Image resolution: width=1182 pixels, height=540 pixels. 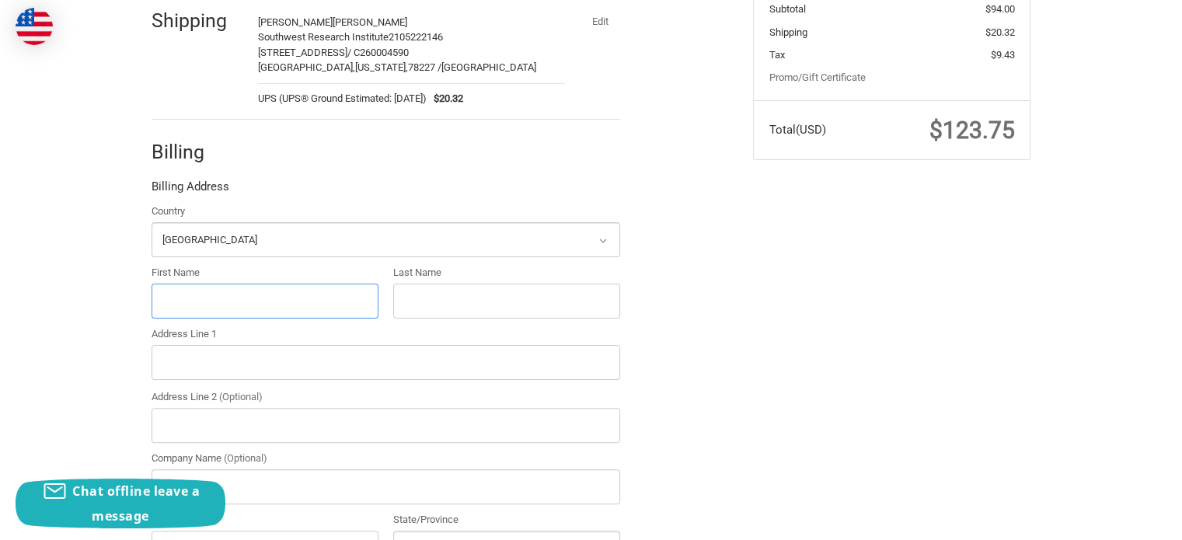 I want to click on img: duty and tax information for United States, so click(x=34, y=26).